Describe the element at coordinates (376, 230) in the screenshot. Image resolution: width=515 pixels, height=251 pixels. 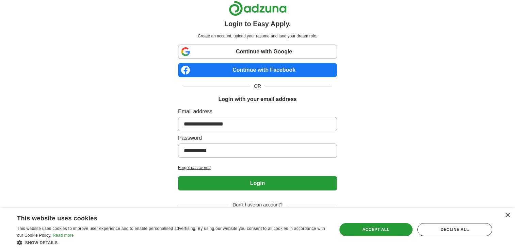
I see `div: Accept all` at that location.